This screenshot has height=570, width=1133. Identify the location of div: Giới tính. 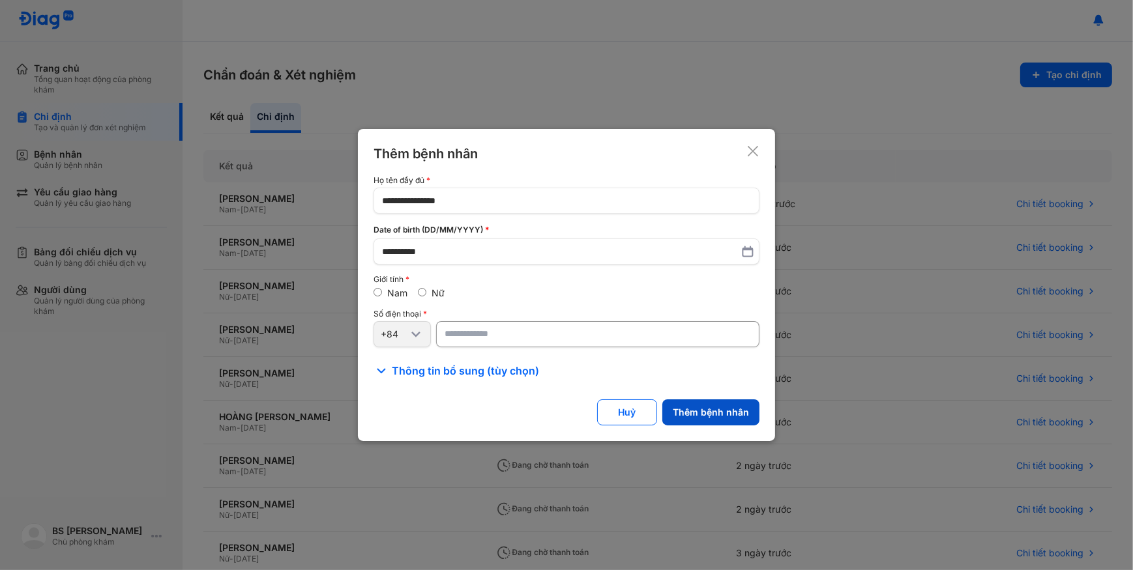
(566, 280).